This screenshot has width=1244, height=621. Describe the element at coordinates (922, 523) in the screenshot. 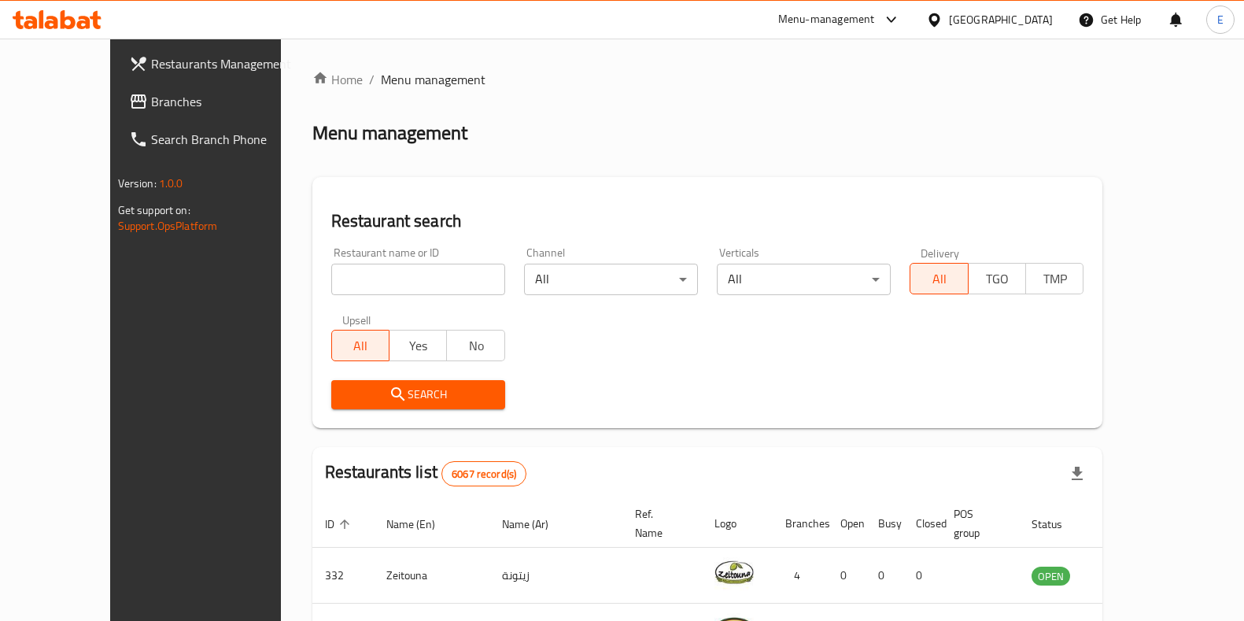

I see `th: Closed` at that location.